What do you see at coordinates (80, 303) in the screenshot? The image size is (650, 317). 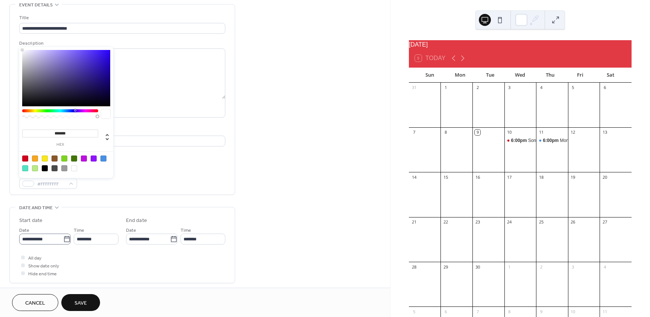 I see `button: Save` at bounding box center [80, 303].